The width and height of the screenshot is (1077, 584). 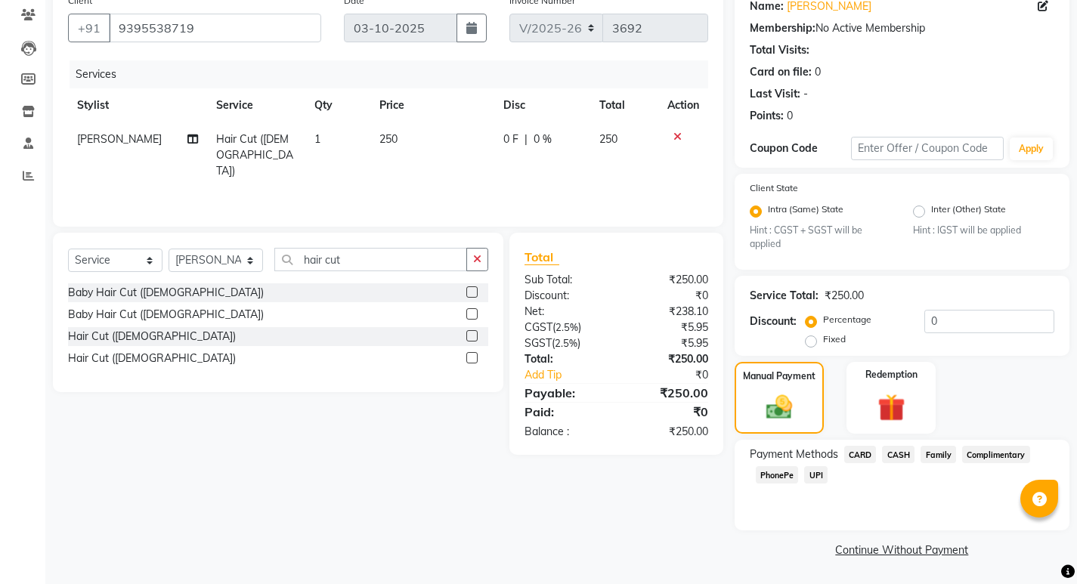 I want to click on th: Stylist, so click(x=138, y=105).